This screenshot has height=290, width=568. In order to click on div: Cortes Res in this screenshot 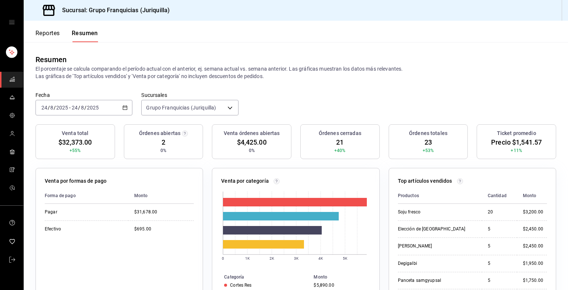, I will do `click(241, 285)`.